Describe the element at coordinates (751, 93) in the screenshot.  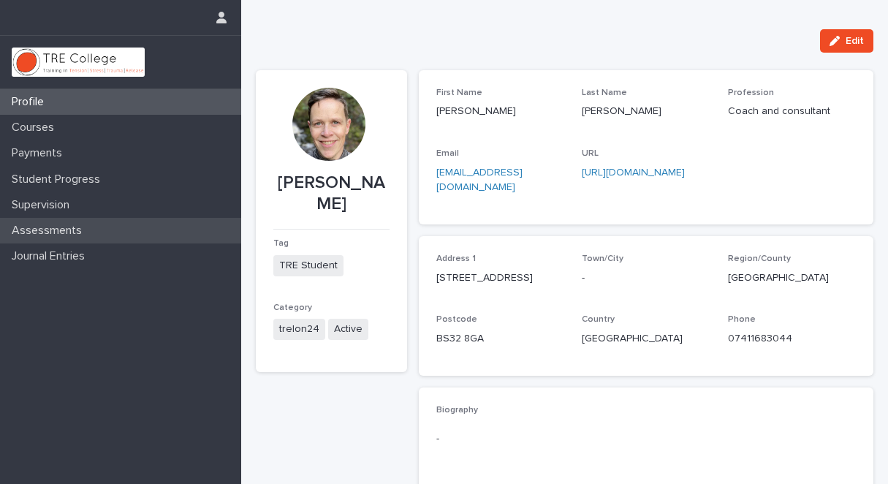
I see `span: Profession` at that location.